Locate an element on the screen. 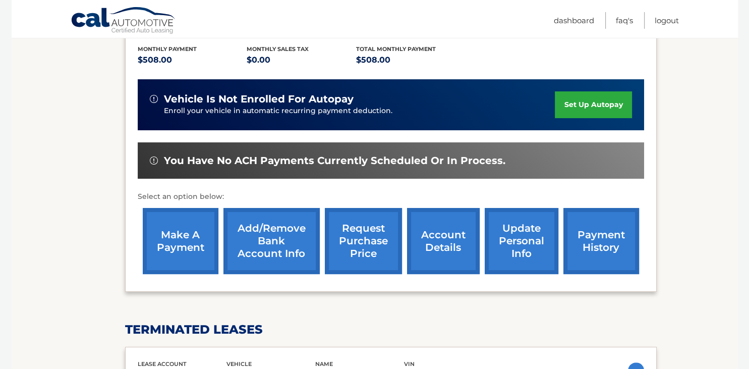 This screenshot has width=749, height=369. a: Dashboard is located at coordinates (574, 20).